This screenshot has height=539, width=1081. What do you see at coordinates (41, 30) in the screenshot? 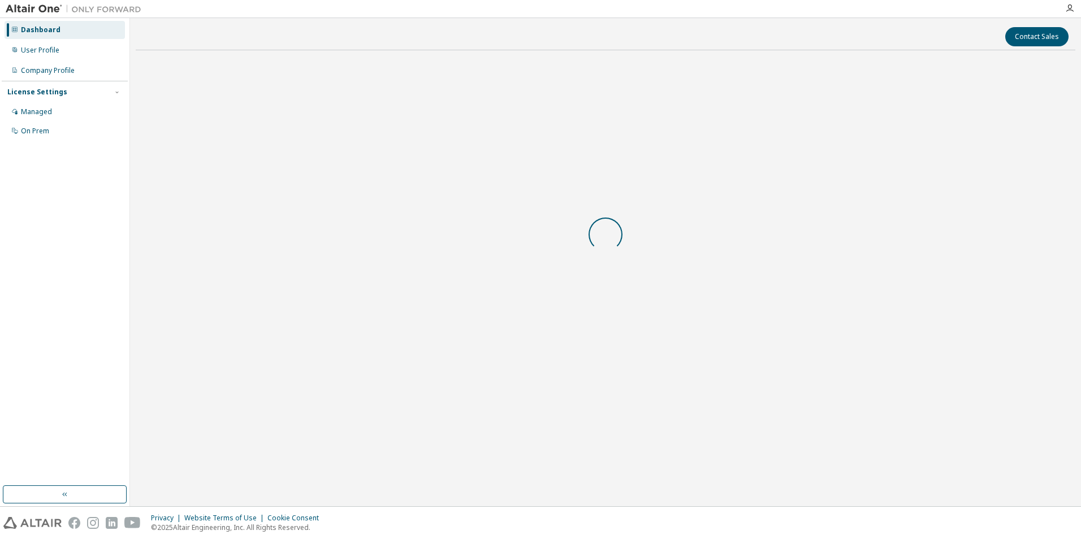
I see `div: Dashboard` at bounding box center [41, 30].